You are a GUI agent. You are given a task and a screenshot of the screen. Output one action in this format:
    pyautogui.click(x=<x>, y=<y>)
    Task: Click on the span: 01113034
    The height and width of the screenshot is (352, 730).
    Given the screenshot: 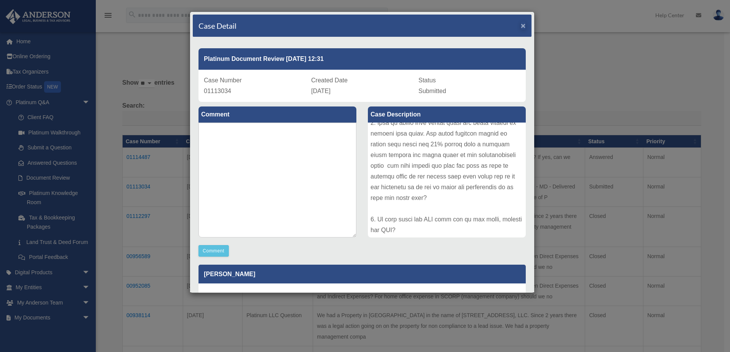 What is the action you would take?
    pyautogui.click(x=217, y=91)
    